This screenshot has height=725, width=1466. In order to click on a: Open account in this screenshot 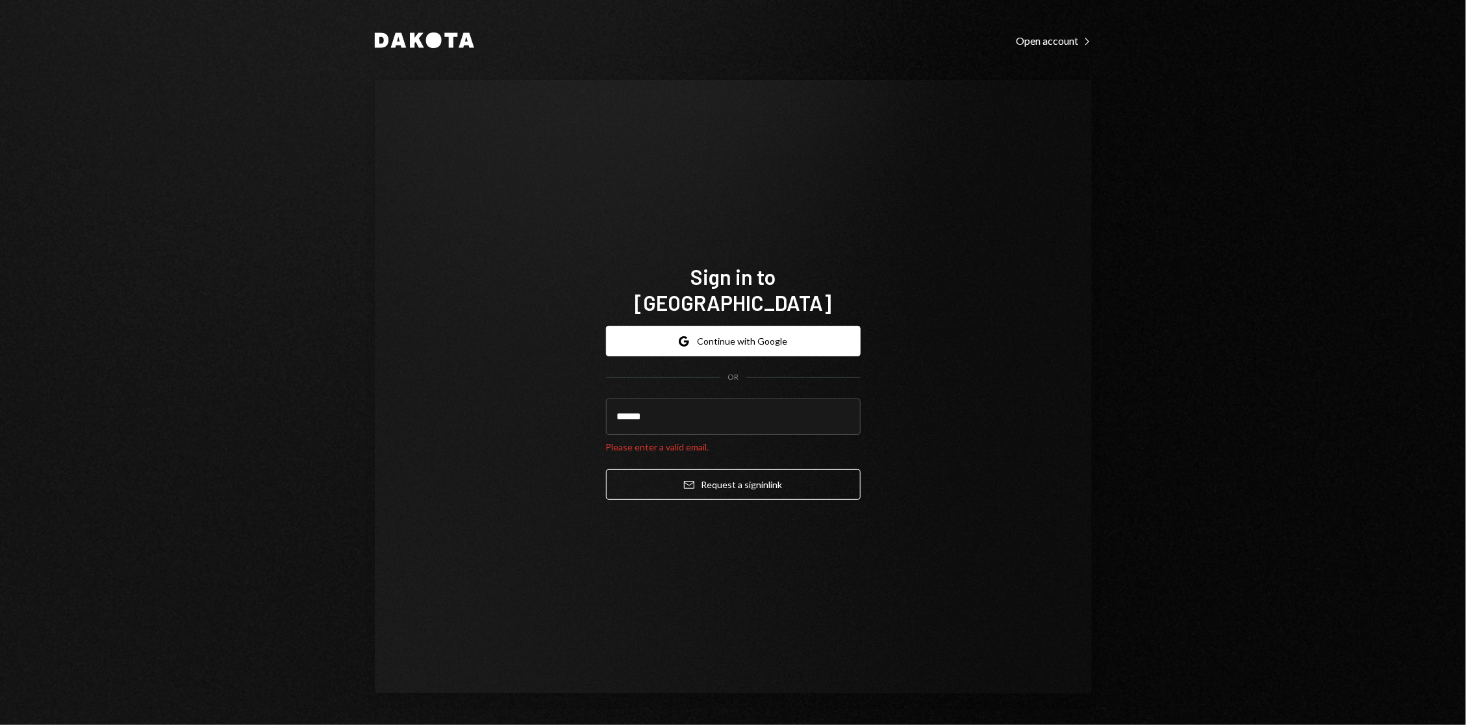, I will do `click(1054, 40)`.